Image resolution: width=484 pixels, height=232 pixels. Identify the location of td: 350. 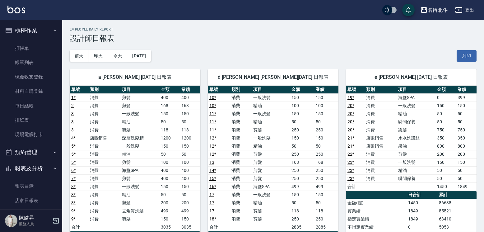
(445, 138).